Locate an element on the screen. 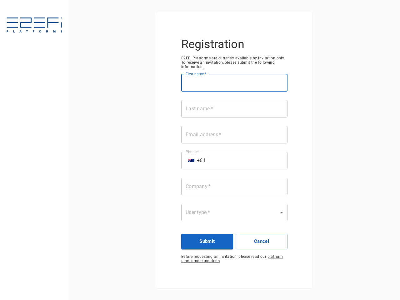  span: Before requesting an invitation, please read our is located at coordinates (234, 258).